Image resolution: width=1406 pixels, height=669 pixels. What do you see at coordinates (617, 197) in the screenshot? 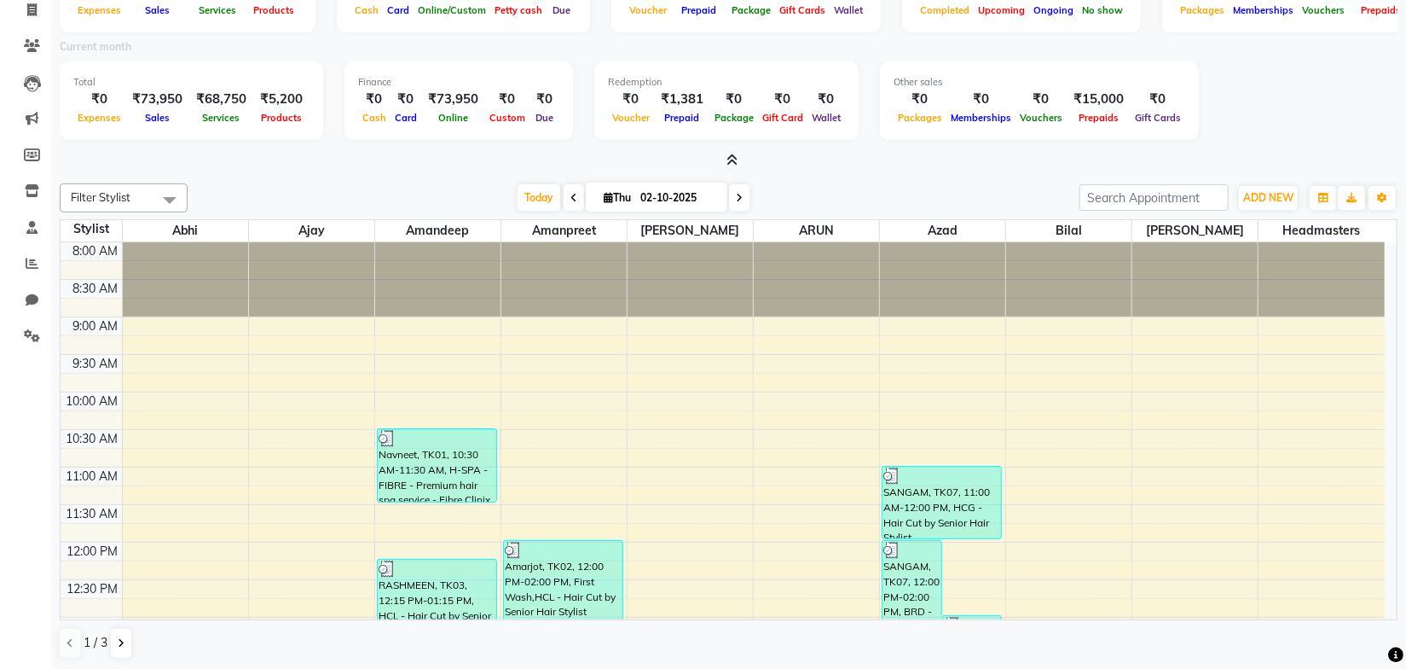
I see `span: Thu` at bounding box center [617, 197].